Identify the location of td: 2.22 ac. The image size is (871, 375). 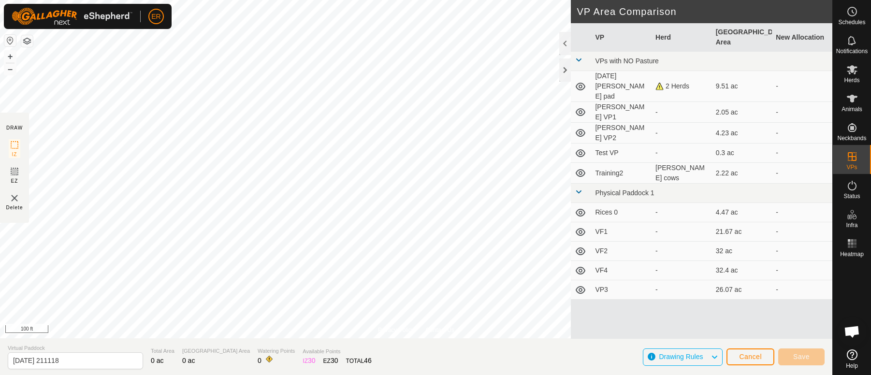
(742, 173).